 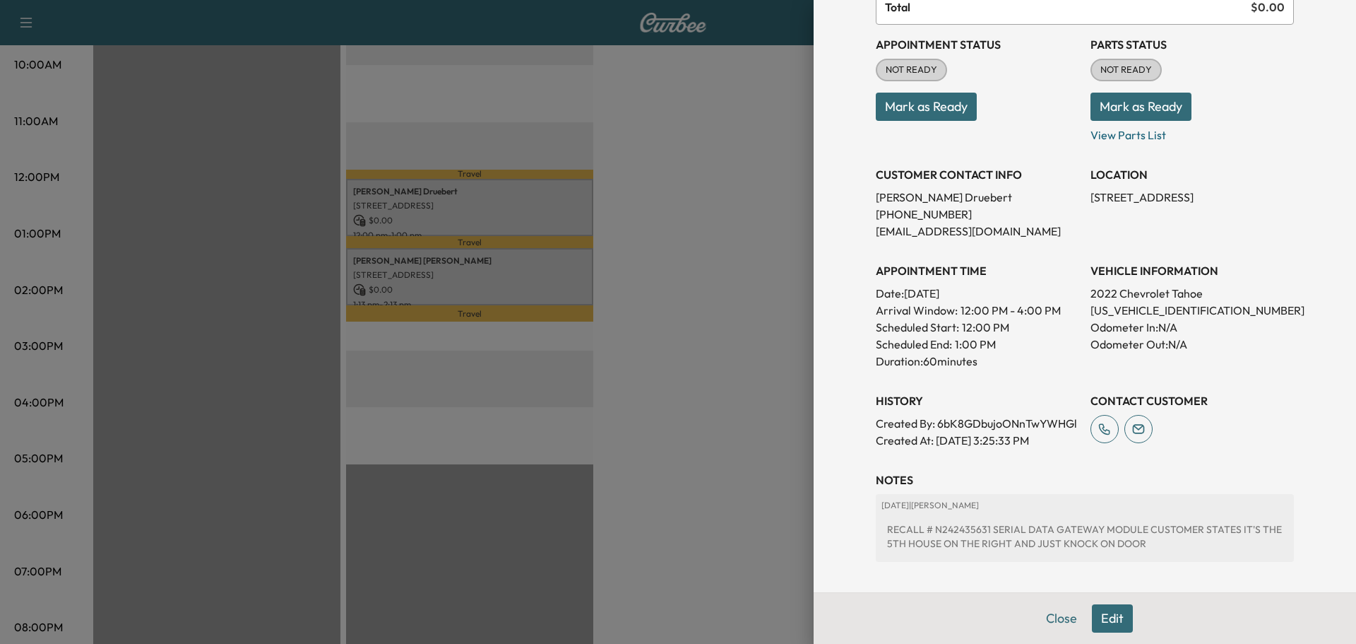 I want to click on span: 12:00 PM - 4:00 PM, so click(x=1011, y=310).